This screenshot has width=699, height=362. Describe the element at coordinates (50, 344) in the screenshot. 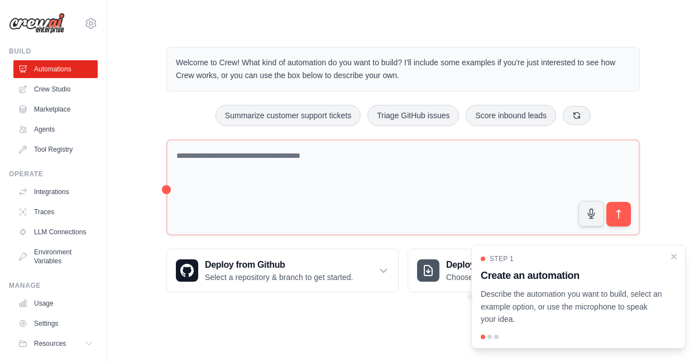

I see `span: Resources` at that location.